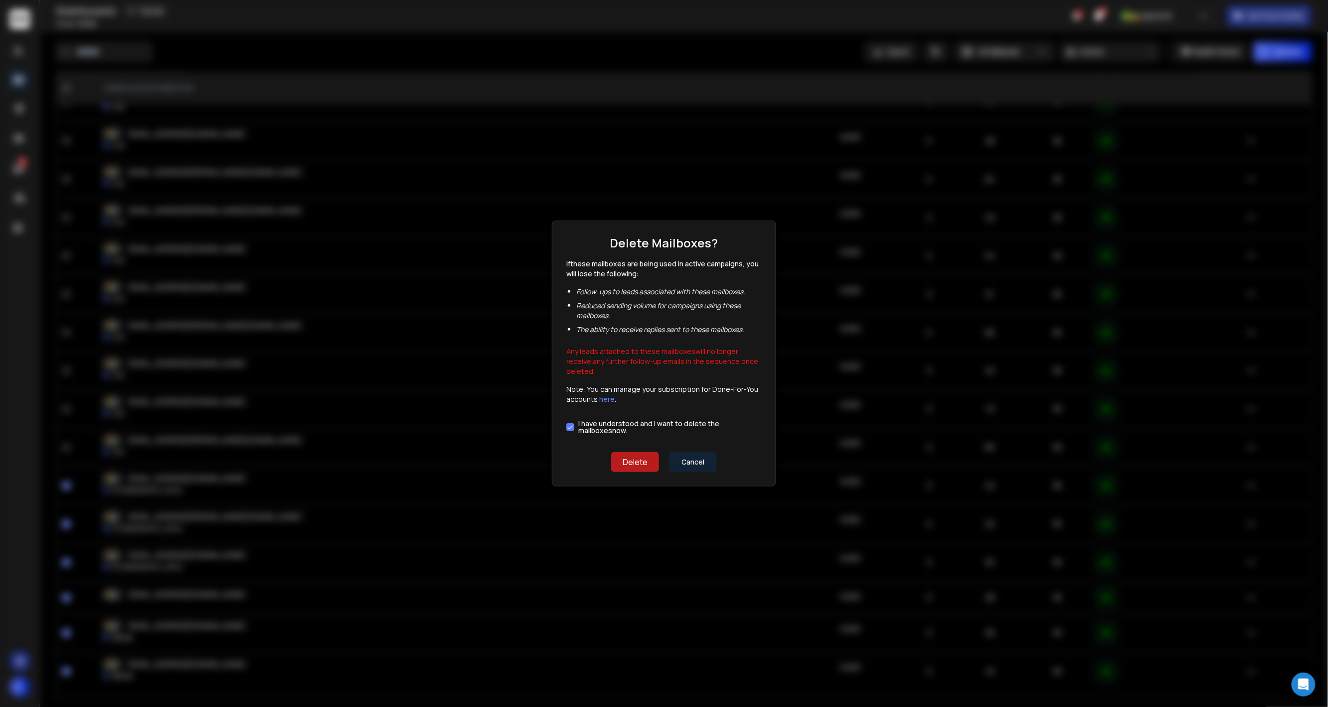 The width and height of the screenshot is (1328, 707). Describe the element at coordinates (669, 311) in the screenshot. I see `li: Reduced sending volume for campaigns using these mailboxes .` at that location.